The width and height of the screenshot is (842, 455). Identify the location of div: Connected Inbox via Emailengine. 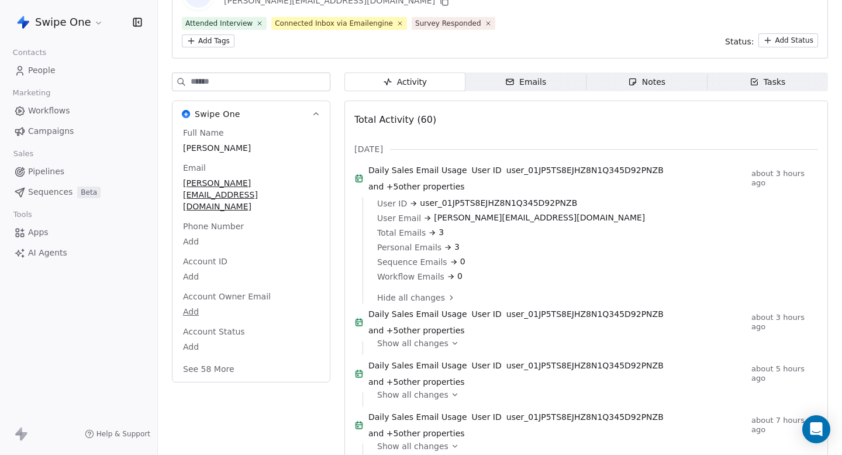
(334, 23).